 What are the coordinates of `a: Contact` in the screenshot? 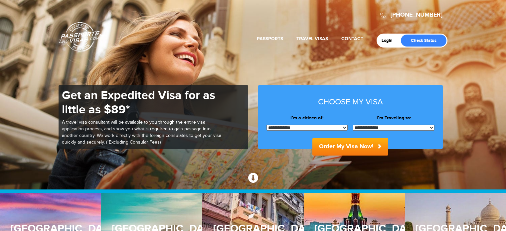 It's located at (352, 39).